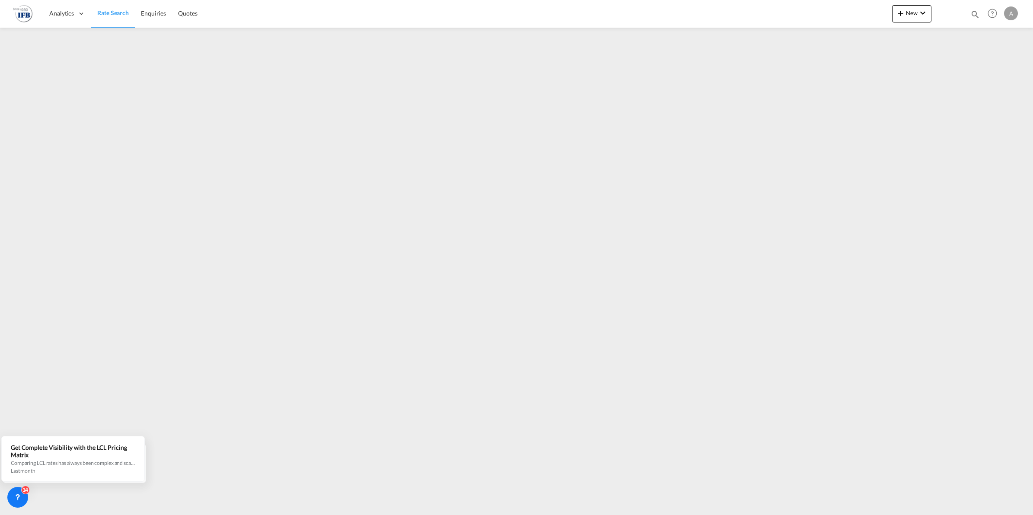 The height and width of the screenshot is (515, 1033). What do you see at coordinates (923, 13) in the screenshot?
I see `md-icon: icon-chevron-down` at bounding box center [923, 13].